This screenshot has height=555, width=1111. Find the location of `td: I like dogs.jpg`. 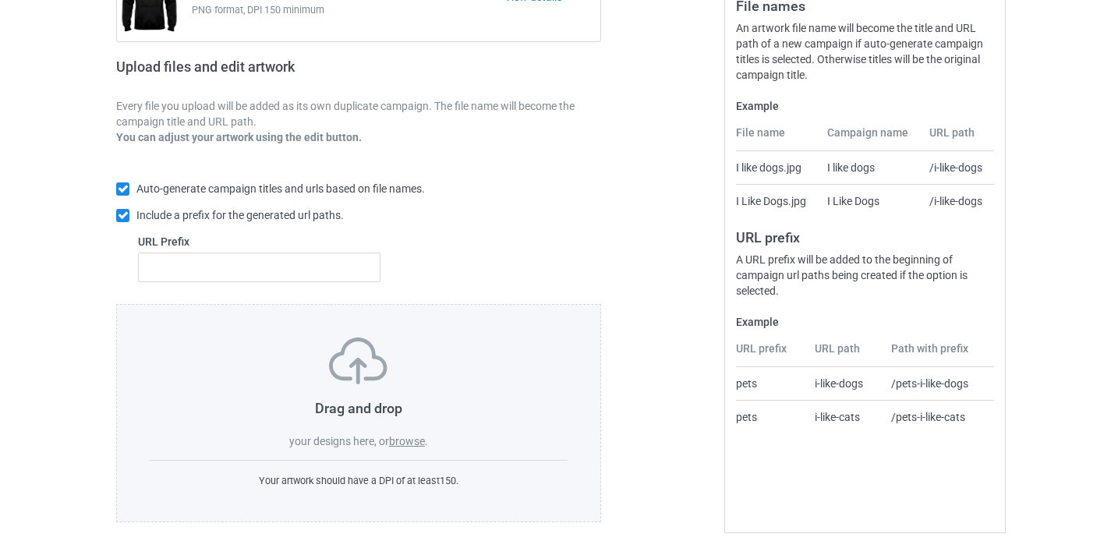

td: I like dogs.jpg is located at coordinates (776, 168).